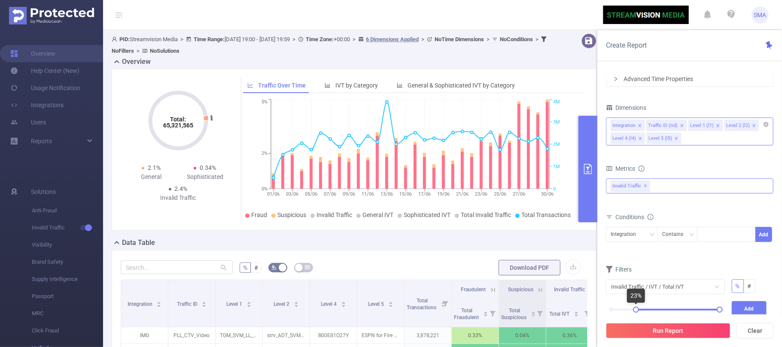  Describe the element at coordinates (627, 125) in the screenshot. I see `li: Integration` at that location.